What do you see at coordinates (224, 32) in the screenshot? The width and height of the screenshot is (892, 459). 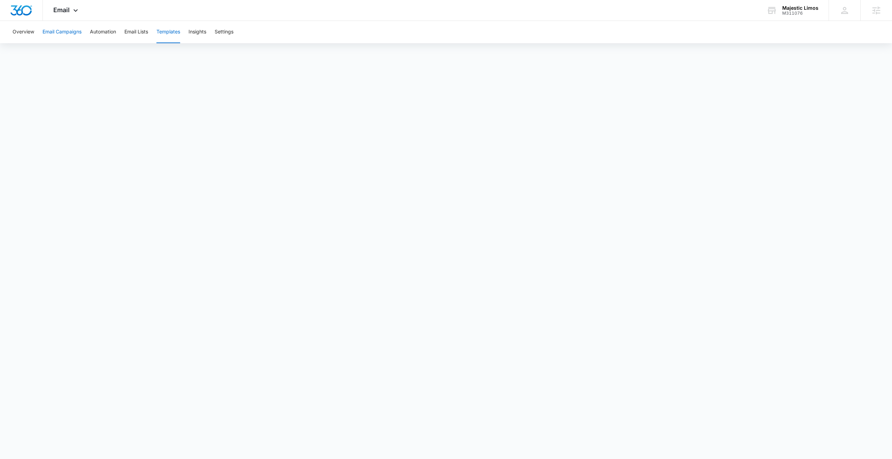 I see `button: Settings` at bounding box center [224, 32].